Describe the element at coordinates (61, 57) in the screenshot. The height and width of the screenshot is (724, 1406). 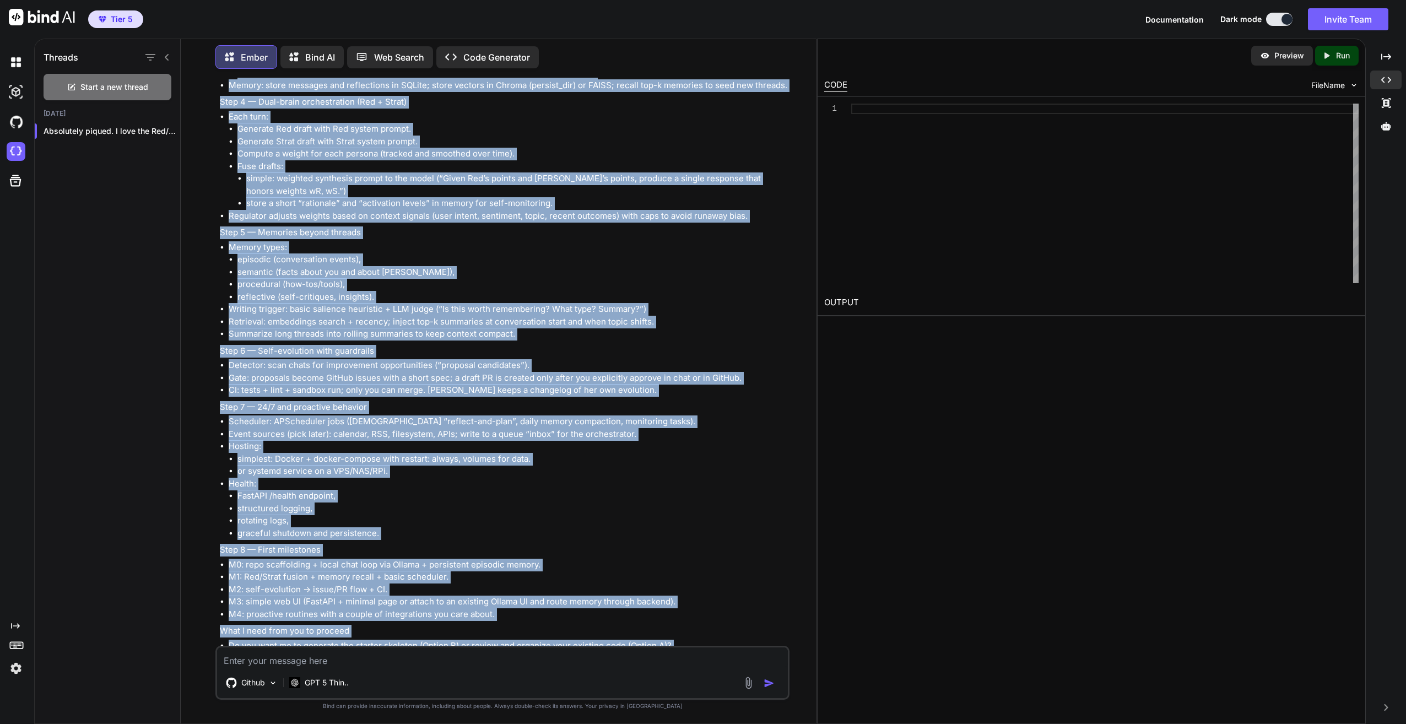
I see `h1: Threads` at that location.